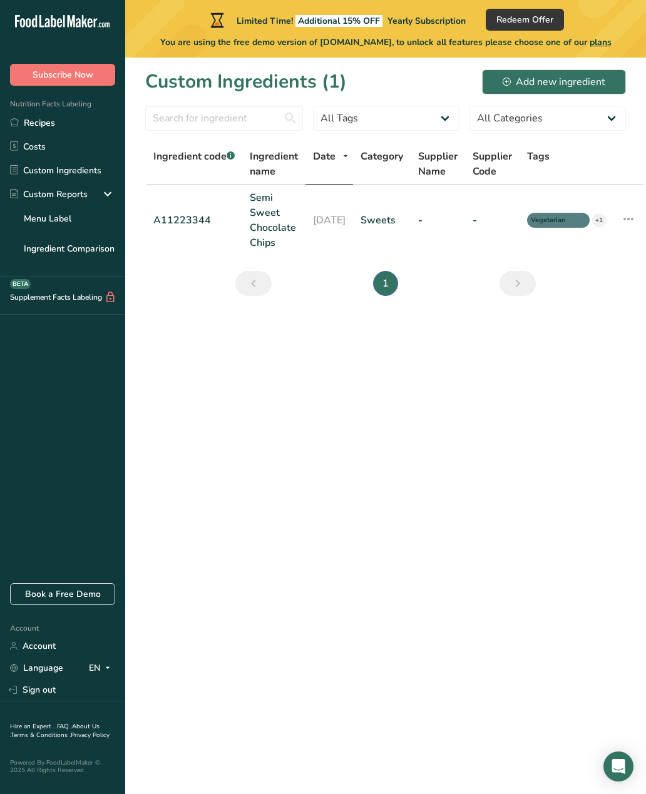  I want to click on div: BETA, so click(20, 284).